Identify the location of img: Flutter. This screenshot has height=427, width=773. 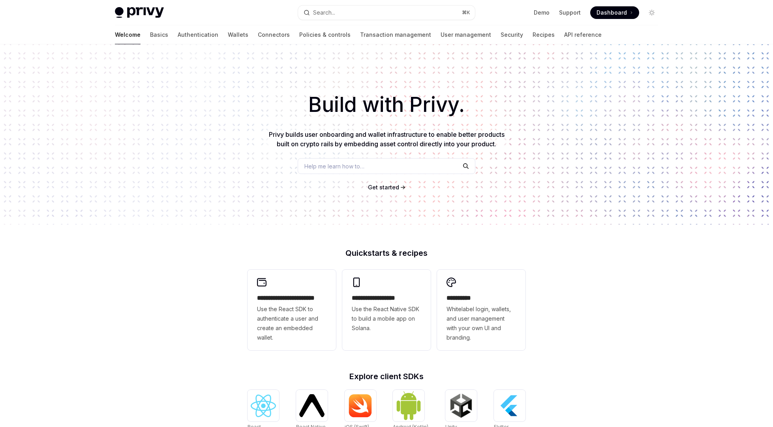
(510, 405).